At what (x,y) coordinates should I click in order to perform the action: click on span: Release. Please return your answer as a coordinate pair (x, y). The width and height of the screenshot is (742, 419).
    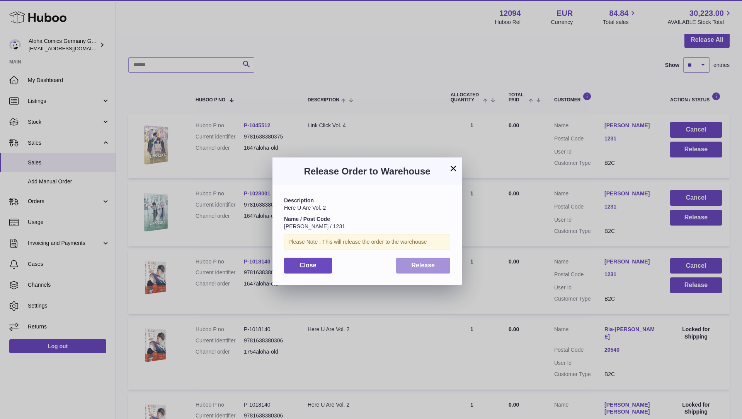
    Looking at the image, I should click on (423, 265).